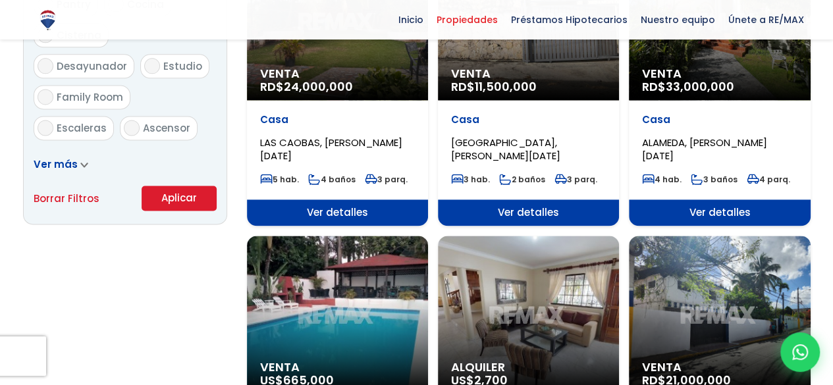 Image resolution: width=833 pixels, height=385 pixels. What do you see at coordinates (470, 179) in the screenshot?
I see `span: 3 hab.` at bounding box center [470, 179].